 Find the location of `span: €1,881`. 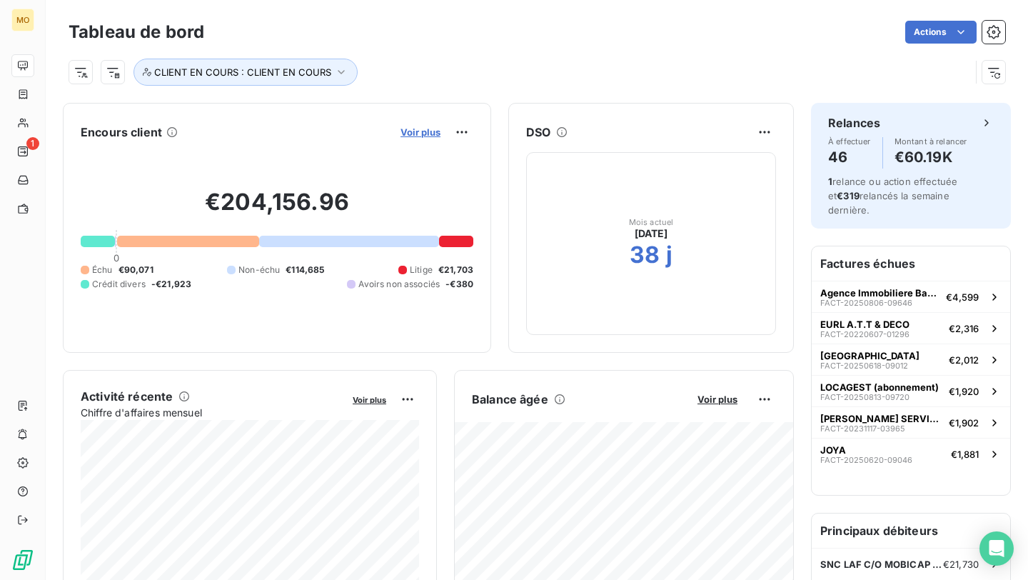

span: €1,881 is located at coordinates (965, 454).